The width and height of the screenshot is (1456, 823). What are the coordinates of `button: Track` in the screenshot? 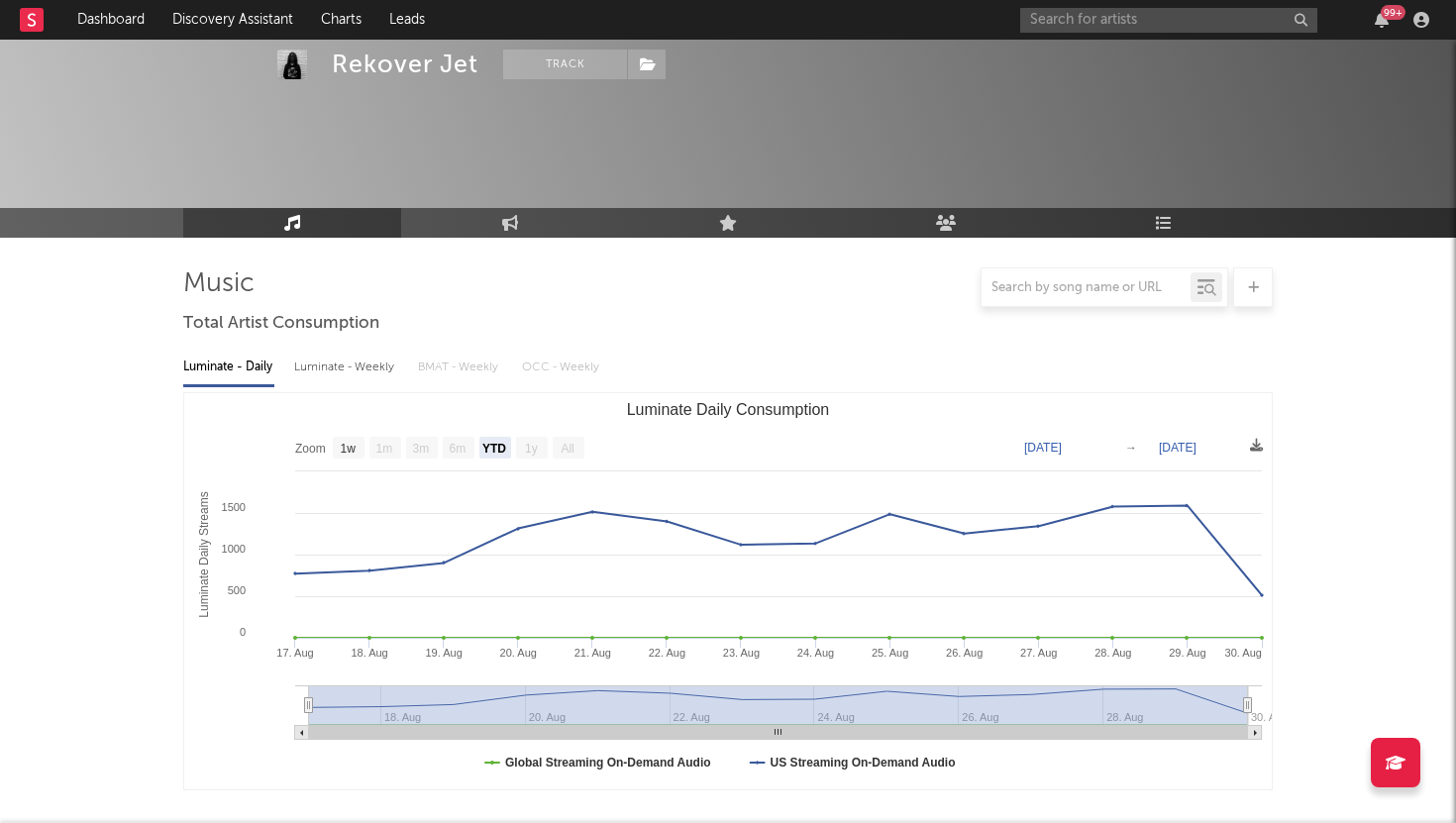 It's located at (565, 65).